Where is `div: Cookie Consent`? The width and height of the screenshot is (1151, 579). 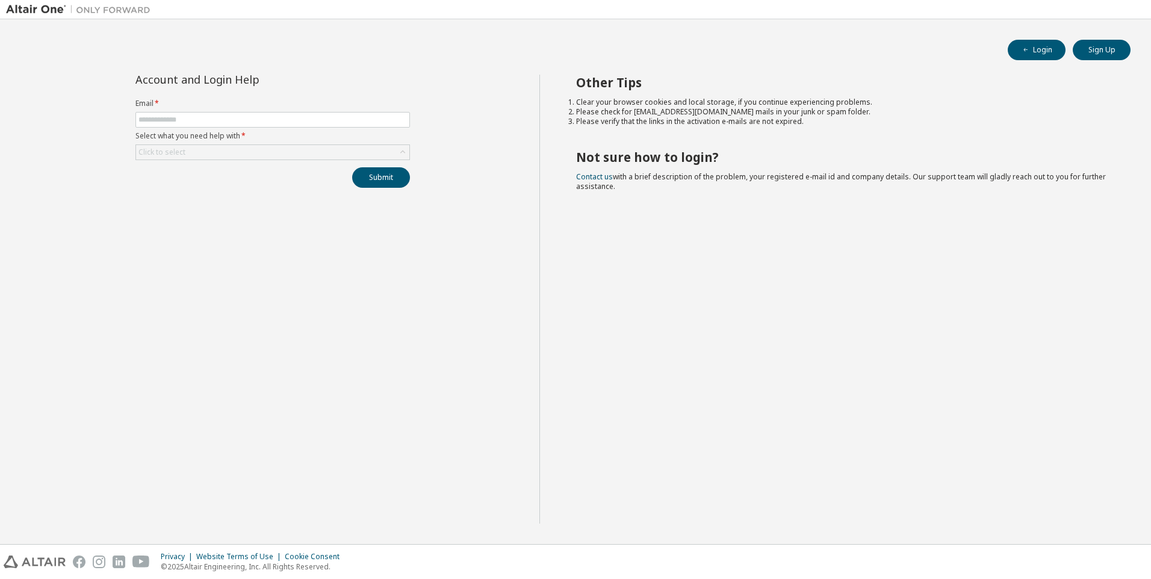 div: Cookie Consent is located at coordinates (315, 557).